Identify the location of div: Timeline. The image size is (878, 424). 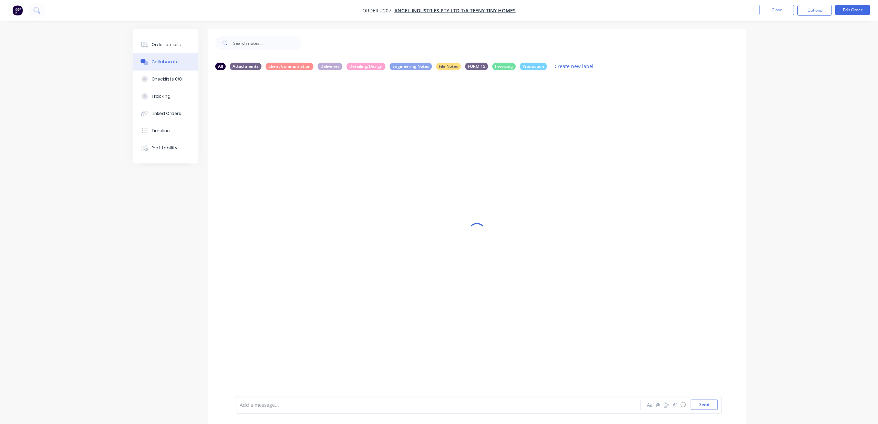
(160, 131).